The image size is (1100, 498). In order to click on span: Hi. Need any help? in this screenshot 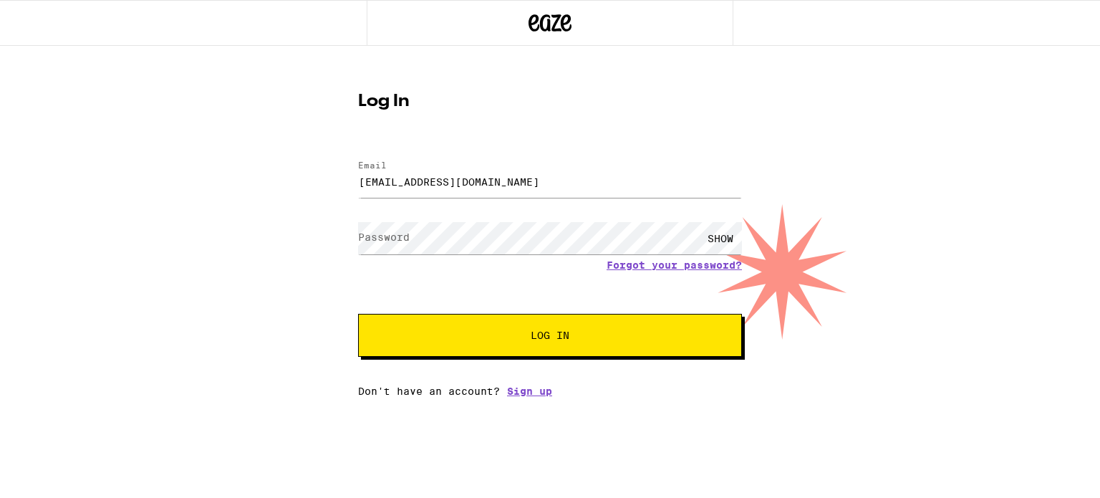, I will do `click(56, 16)`.